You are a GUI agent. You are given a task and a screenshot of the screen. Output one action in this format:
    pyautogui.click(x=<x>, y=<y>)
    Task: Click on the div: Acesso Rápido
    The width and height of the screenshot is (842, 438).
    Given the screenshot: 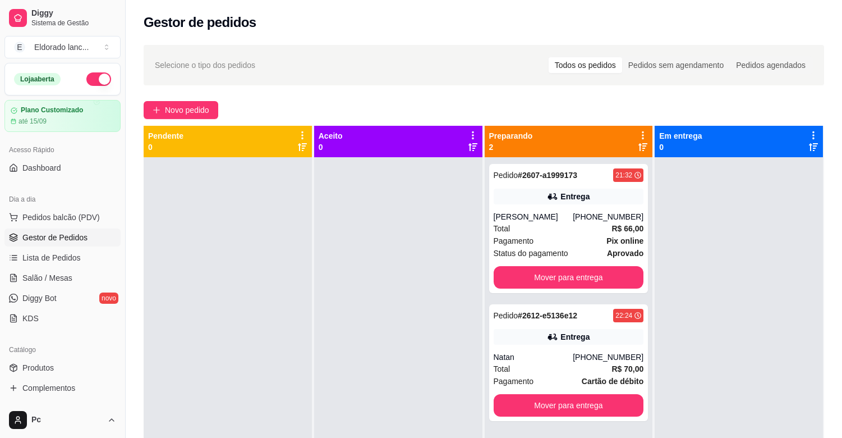 What is the action you would take?
    pyautogui.click(x=62, y=150)
    